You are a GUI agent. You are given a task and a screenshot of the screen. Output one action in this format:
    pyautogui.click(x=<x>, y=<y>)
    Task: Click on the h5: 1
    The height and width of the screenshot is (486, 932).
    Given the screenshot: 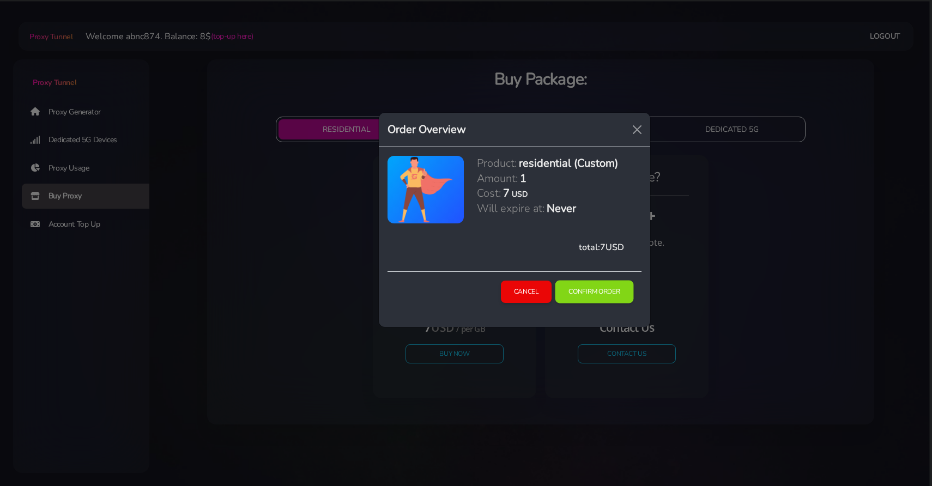 What is the action you would take?
    pyautogui.click(x=523, y=178)
    